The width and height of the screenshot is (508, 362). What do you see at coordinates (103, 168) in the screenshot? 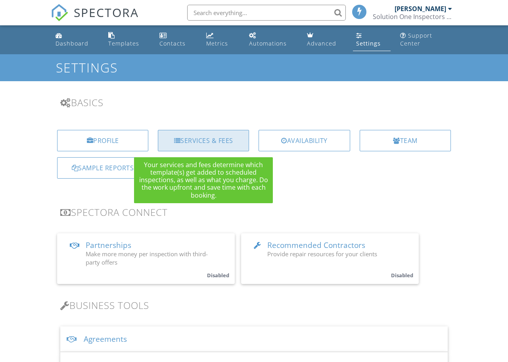
I see `a: Sample Reports` at bounding box center [103, 168].